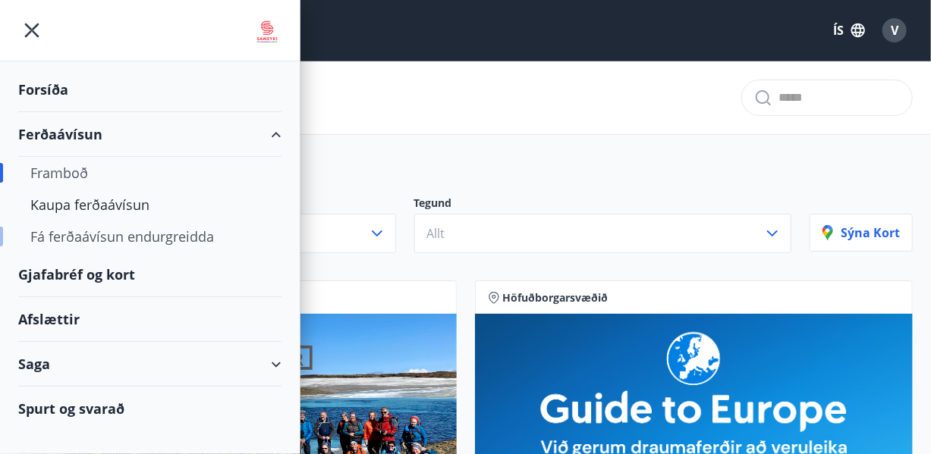 The width and height of the screenshot is (931, 454). I want to click on span: Höfuðborgarsvæðið, so click(555, 298).